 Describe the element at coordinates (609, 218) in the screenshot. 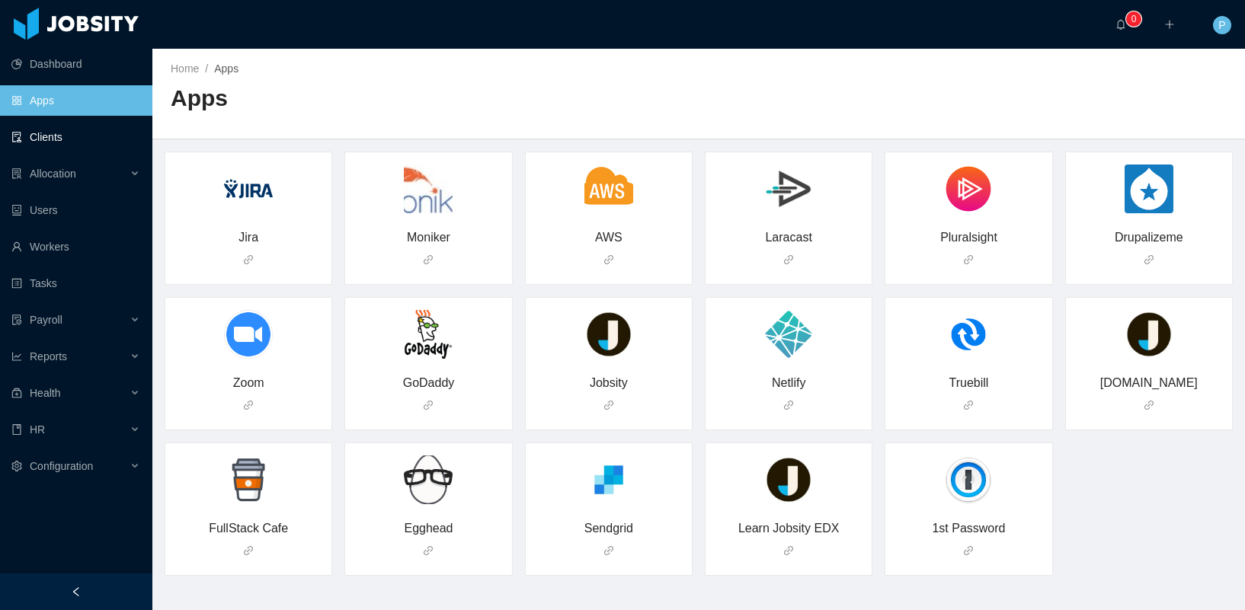

I see `a: AWS` at that location.